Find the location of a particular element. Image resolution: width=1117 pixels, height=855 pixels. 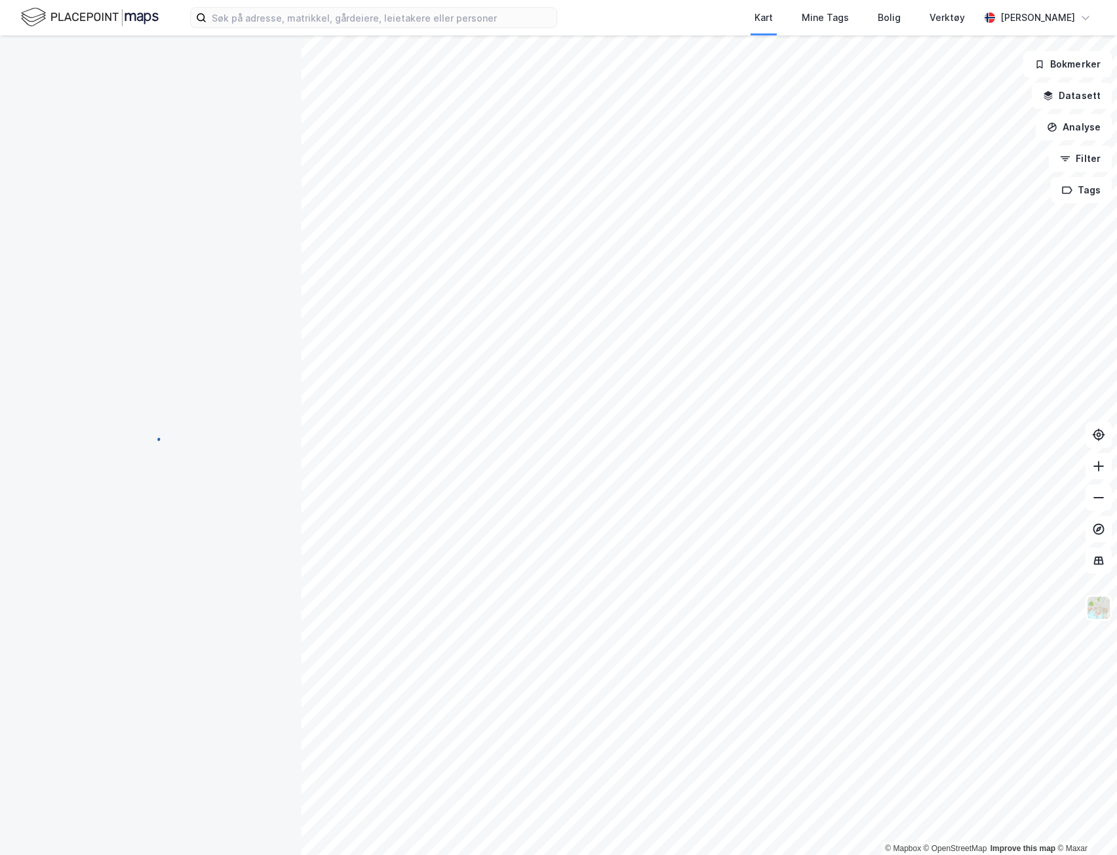

button: Analyse is located at coordinates (1074, 127).